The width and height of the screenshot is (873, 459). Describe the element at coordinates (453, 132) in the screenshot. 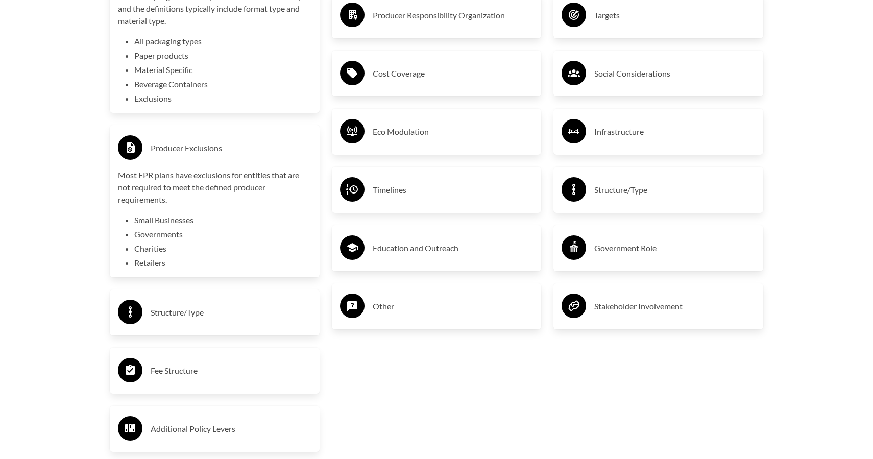

I see `h3: Eco Modulation` at that location.